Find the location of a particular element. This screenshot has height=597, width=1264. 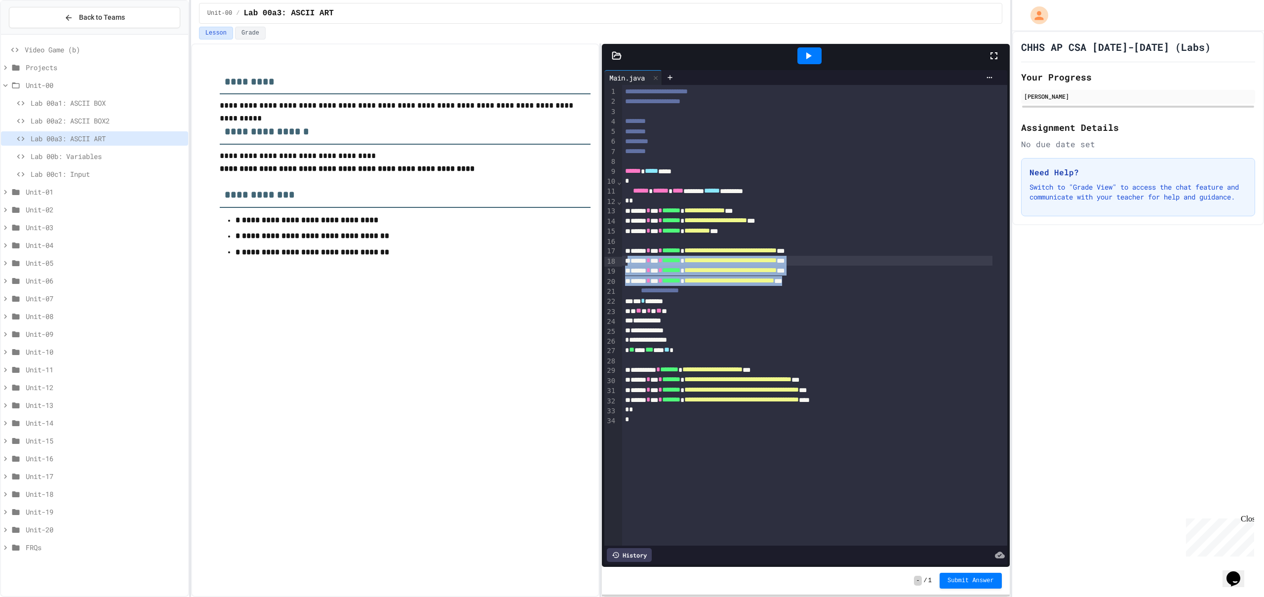

div: 20 is located at coordinates (610, 282).